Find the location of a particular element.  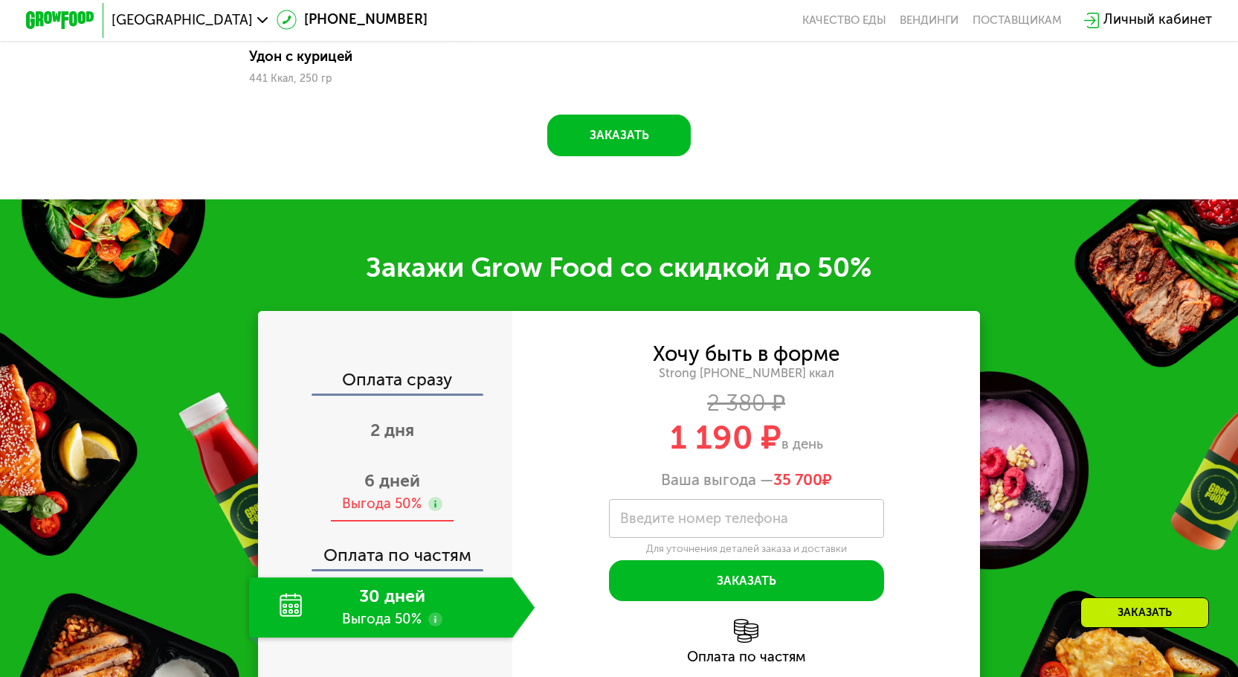

div: Хочу быть в форме is located at coordinates (746, 354).